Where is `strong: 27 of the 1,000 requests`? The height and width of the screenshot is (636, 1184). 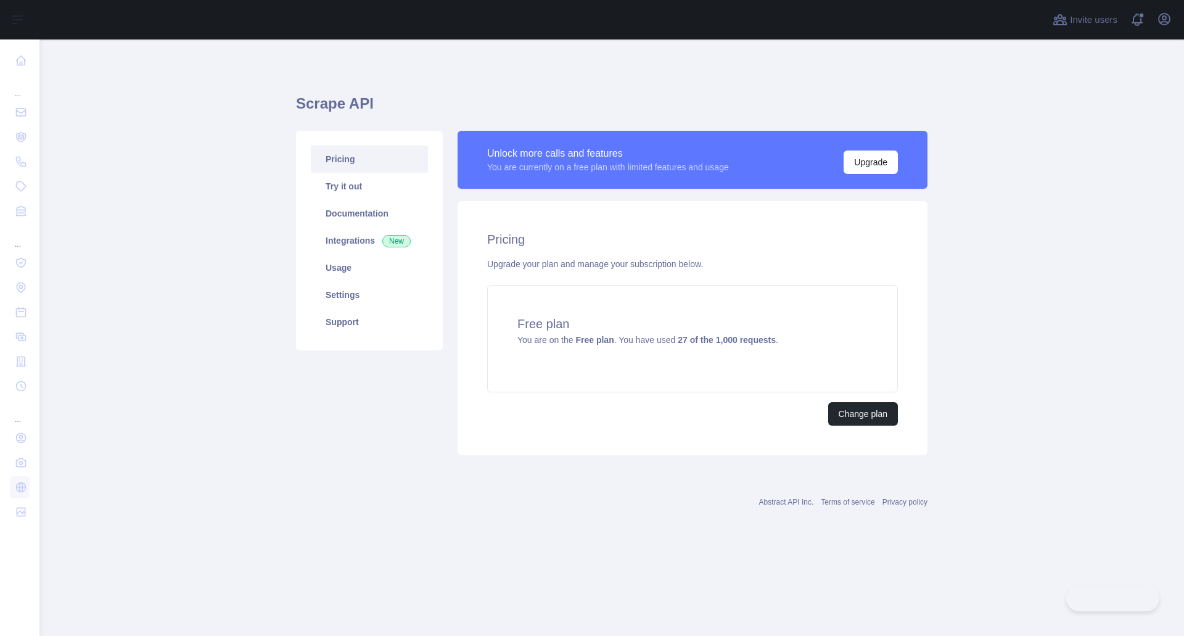 strong: 27 of the 1,000 requests is located at coordinates (726, 340).